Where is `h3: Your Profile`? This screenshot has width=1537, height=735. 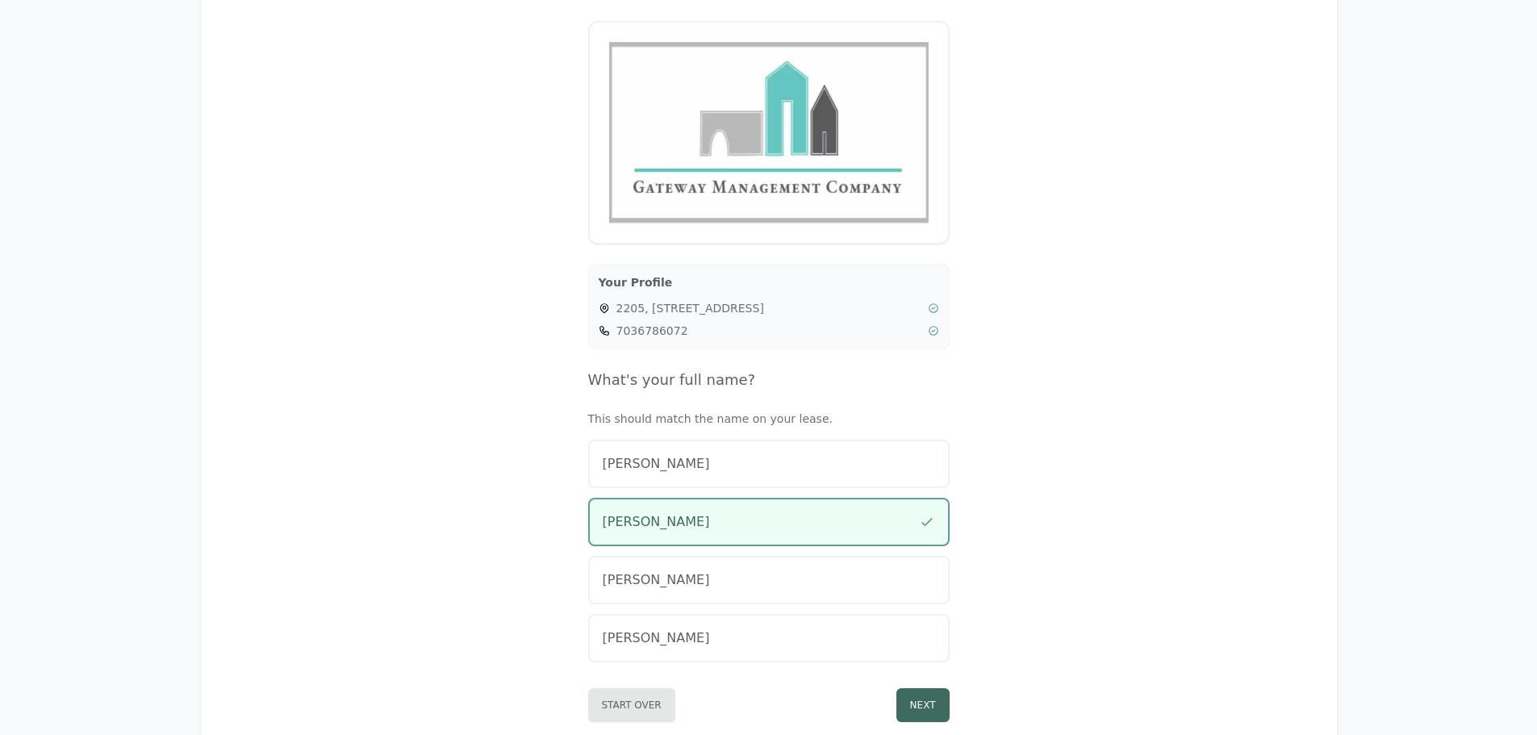 h3: Your Profile is located at coordinates (769, 282).